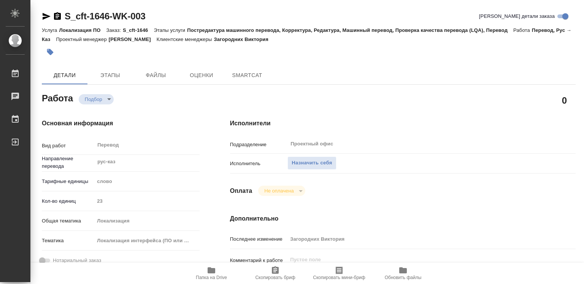 Image resolution: width=584 pixels, height=284 pixels. I want to click on p: Проектный менеджер, so click(82, 39).